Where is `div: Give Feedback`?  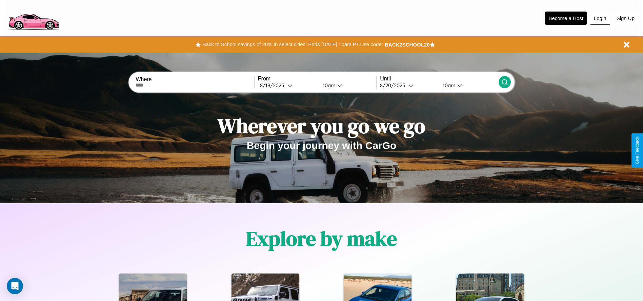
div: Give Feedback is located at coordinates (637, 150).